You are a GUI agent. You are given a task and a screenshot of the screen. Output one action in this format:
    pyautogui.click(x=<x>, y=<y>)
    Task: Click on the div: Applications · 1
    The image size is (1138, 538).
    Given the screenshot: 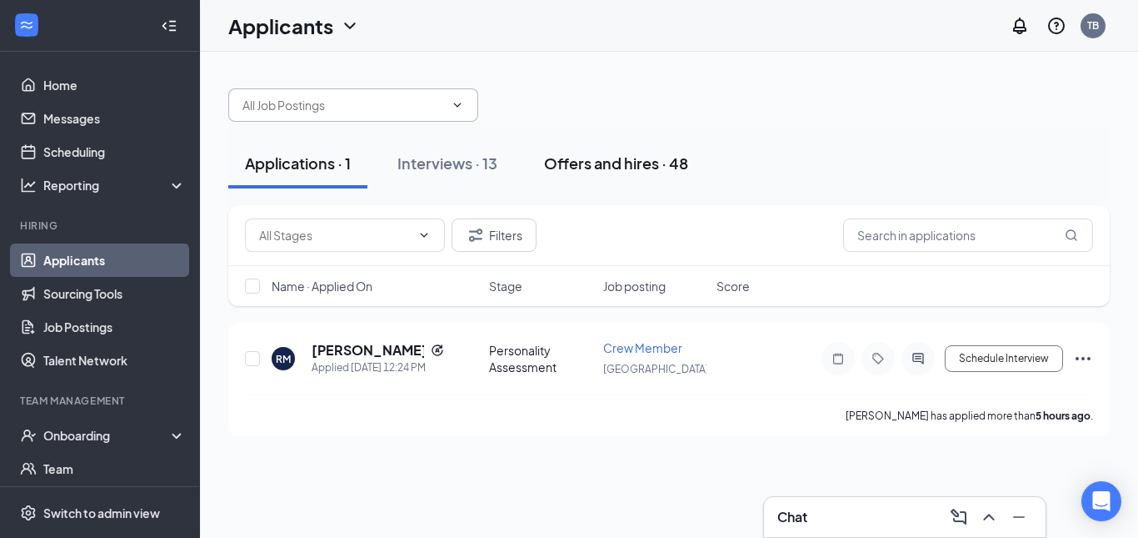 What is the action you would take?
    pyautogui.click(x=298, y=163)
    